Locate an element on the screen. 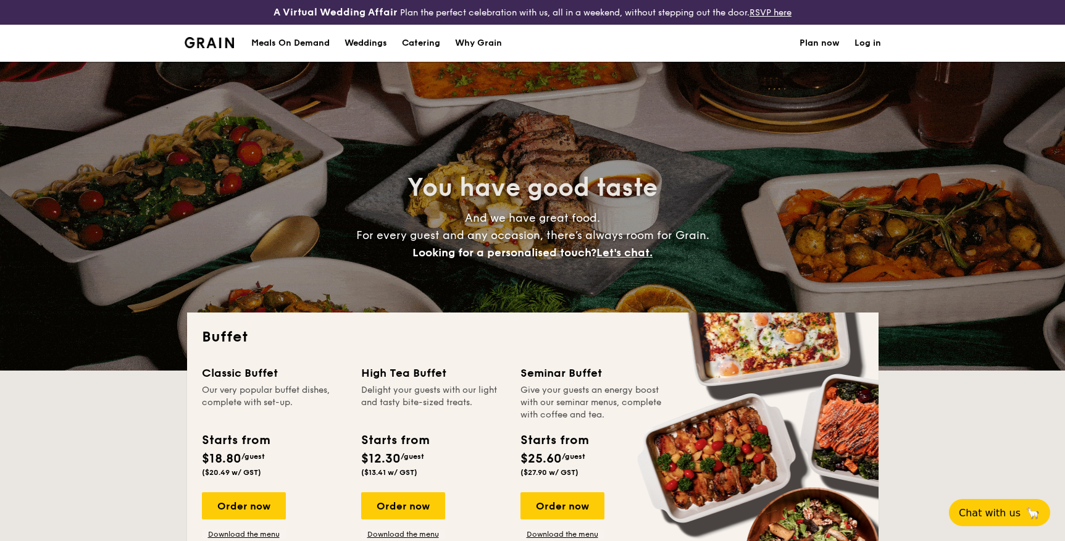 Image resolution: width=1065 pixels, height=541 pixels. span: ($27.90 w/ GST) is located at coordinates (550, 472).